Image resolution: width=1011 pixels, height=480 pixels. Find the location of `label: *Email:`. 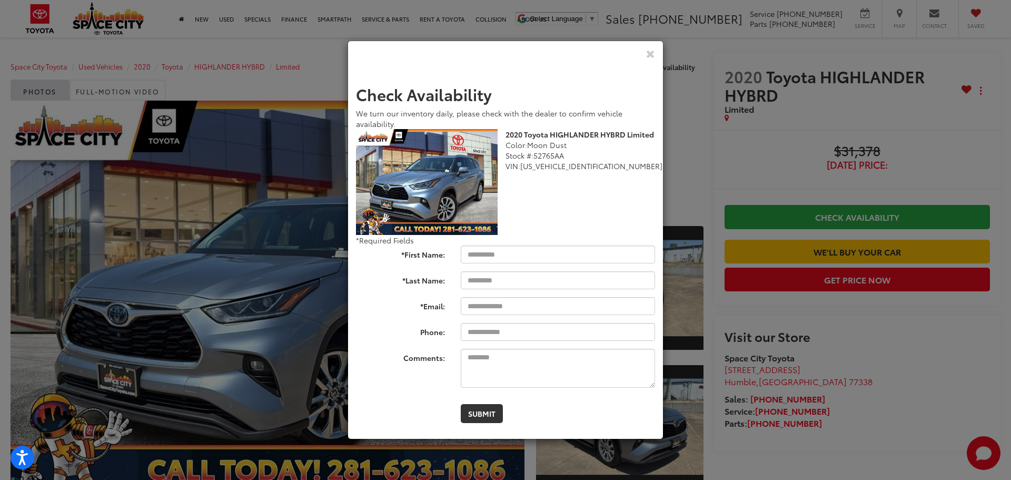

label: *Email: is located at coordinates (400, 304).